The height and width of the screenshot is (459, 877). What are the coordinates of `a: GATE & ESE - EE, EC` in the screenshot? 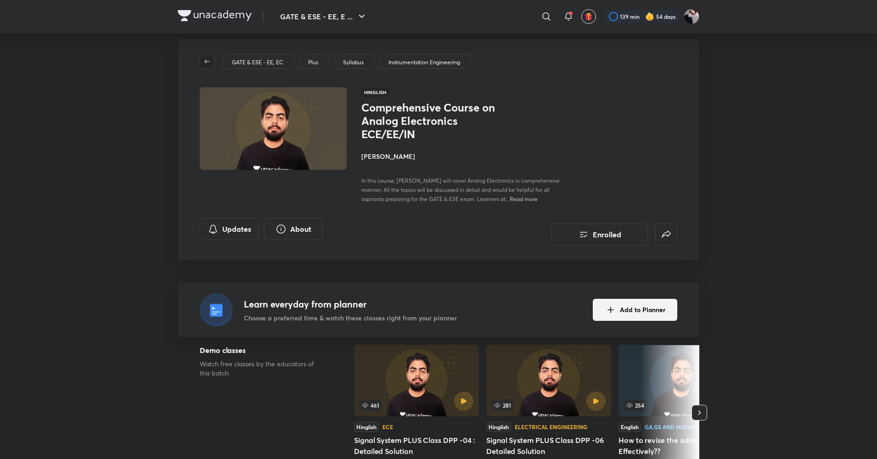 It's located at (258, 62).